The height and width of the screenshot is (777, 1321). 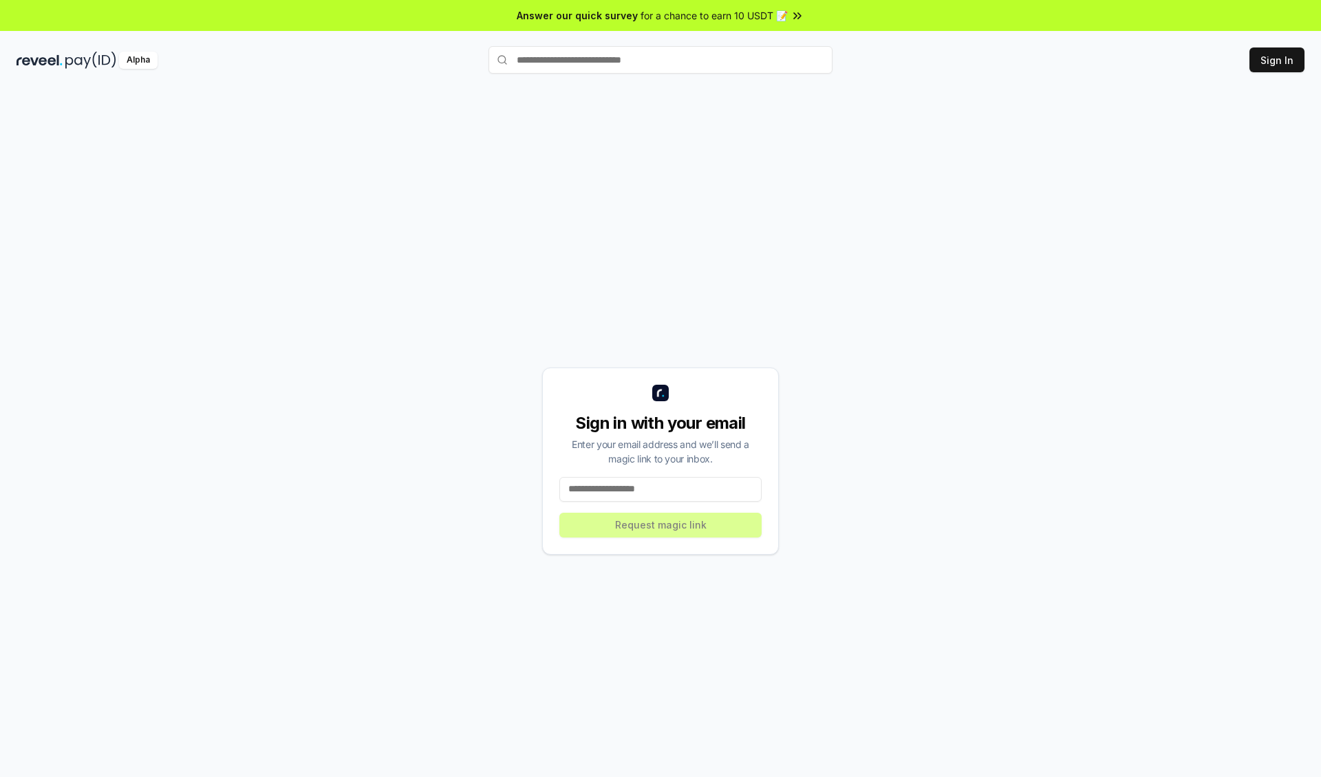 What do you see at coordinates (91, 60) in the screenshot?
I see `img: pay_id` at bounding box center [91, 60].